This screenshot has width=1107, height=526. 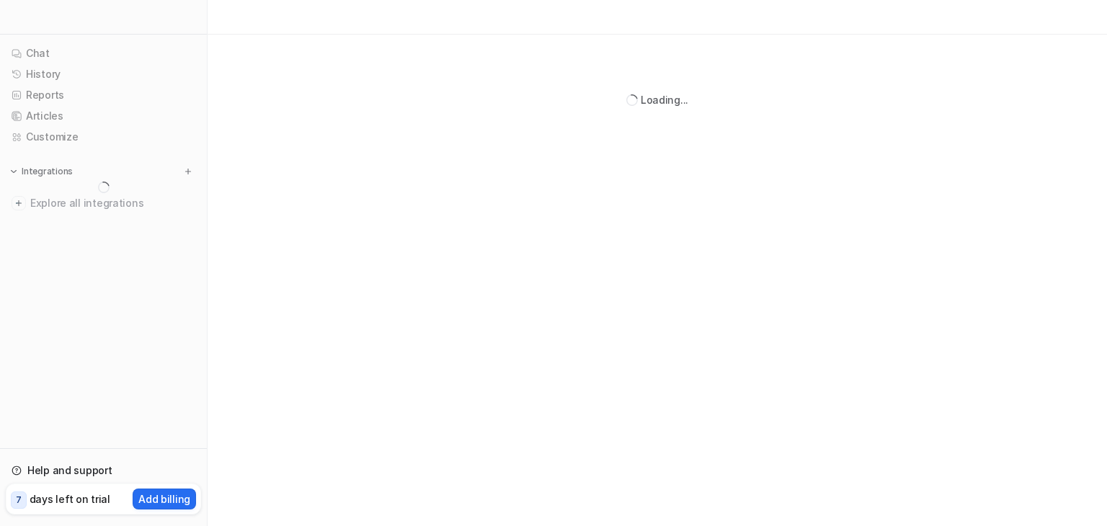 What do you see at coordinates (19, 203) in the screenshot?
I see `img: explore all integrations` at bounding box center [19, 203].